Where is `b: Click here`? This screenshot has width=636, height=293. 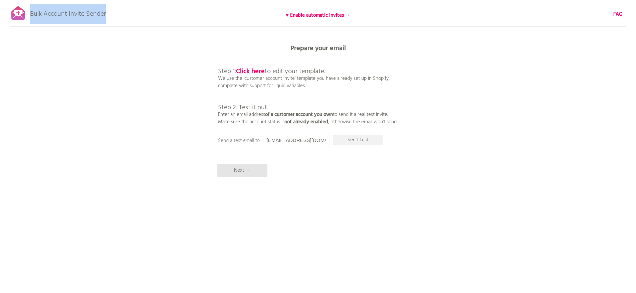 b: Click here is located at coordinates (250, 71).